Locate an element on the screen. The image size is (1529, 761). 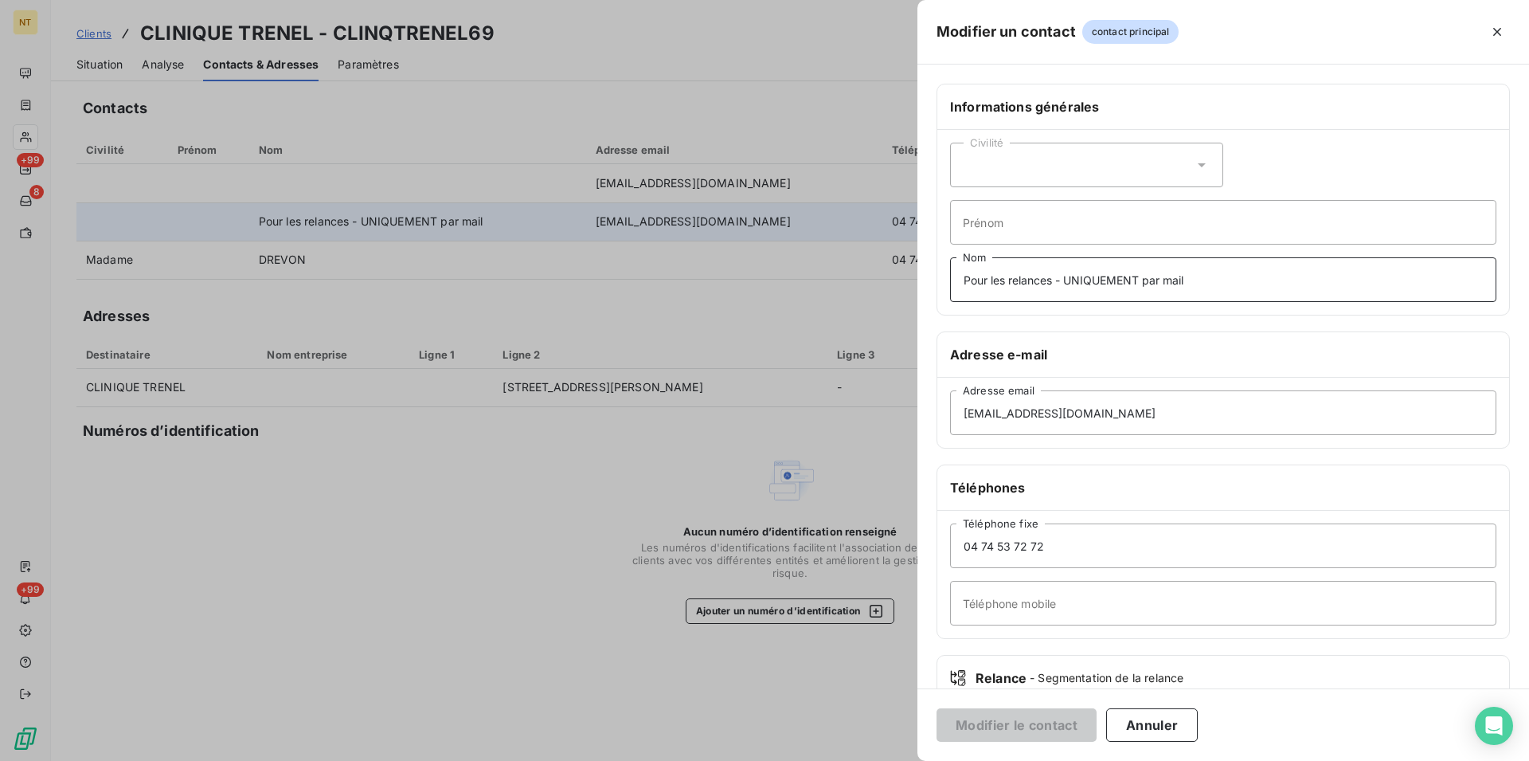
h6: Adresse e-mail is located at coordinates (1223, 354).